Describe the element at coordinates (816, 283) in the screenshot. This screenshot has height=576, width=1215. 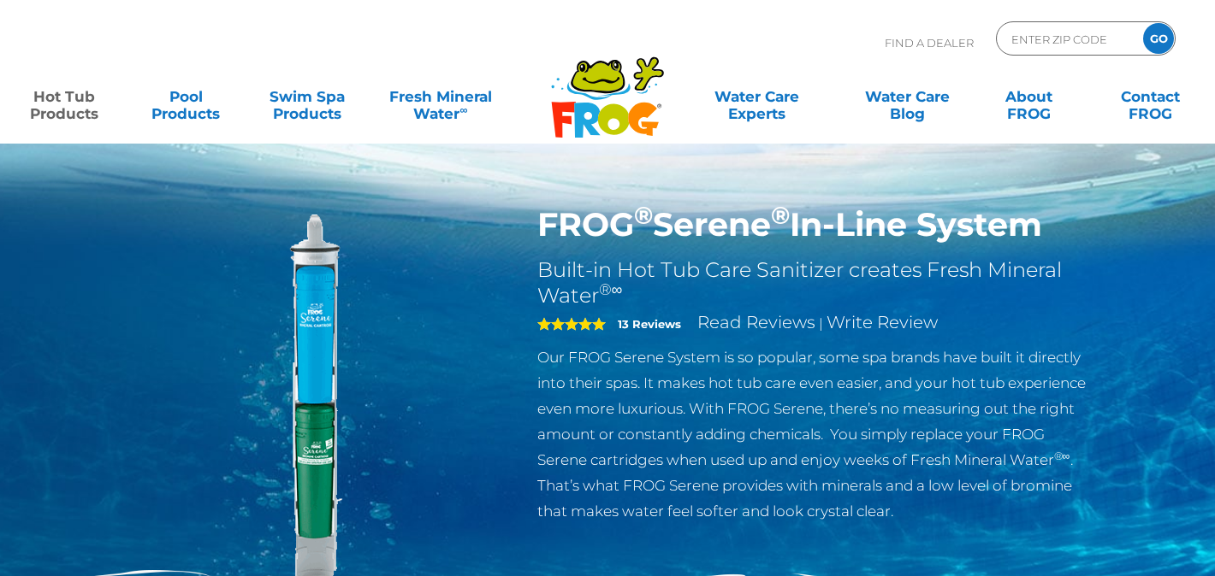
I see `h2: Built-in Hot Tub Care Sanitizer creates Fresh Mineral Water` at that location.